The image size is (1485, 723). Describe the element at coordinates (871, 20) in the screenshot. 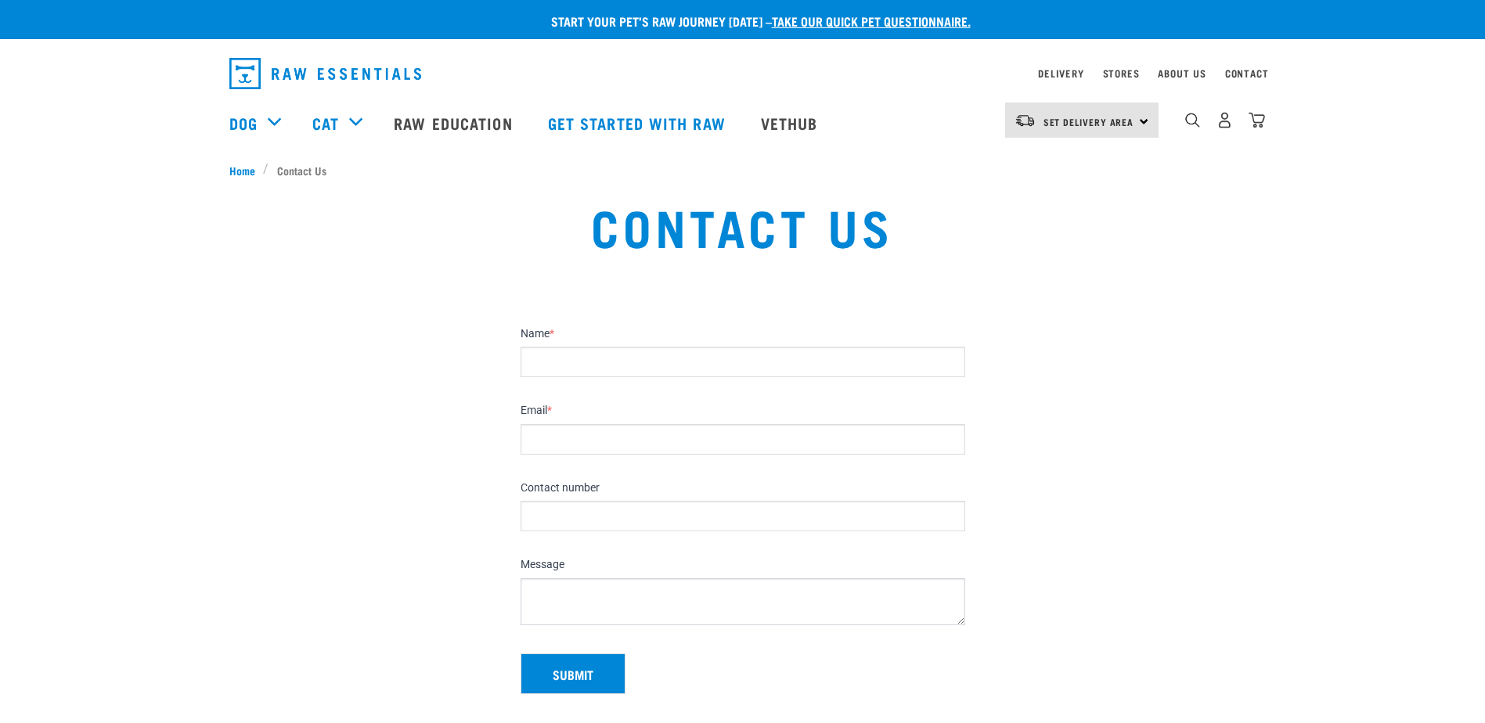

I see `a: take our quick pet questionnaire.` at that location.